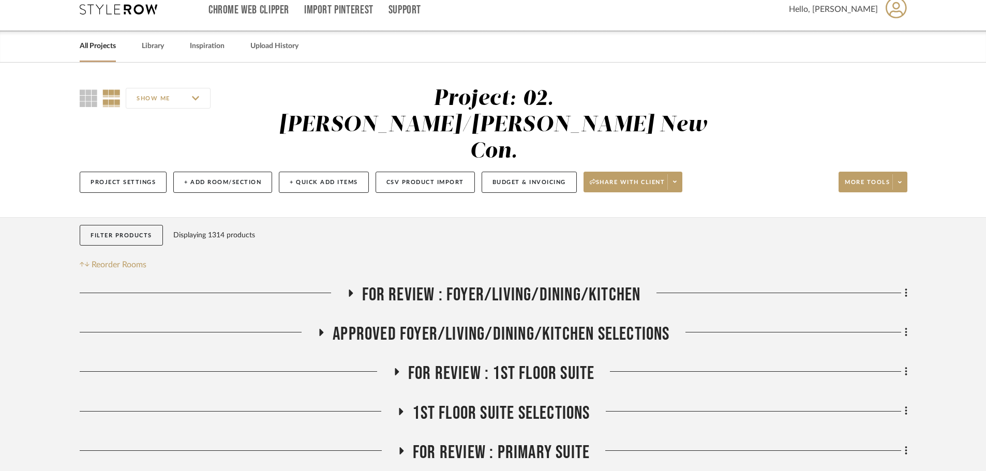 The height and width of the screenshot is (471, 986). What do you see at coordinates (627, 186) in the screenshot?
I see `span: Share with client` at bounding box center [627, 186].